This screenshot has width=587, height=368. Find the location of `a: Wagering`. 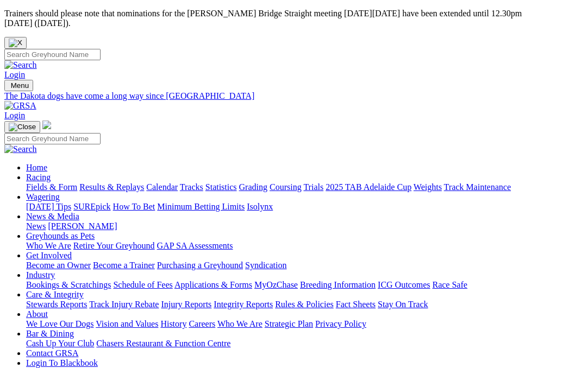

a: Wagering is located at coordinates (43, 197).